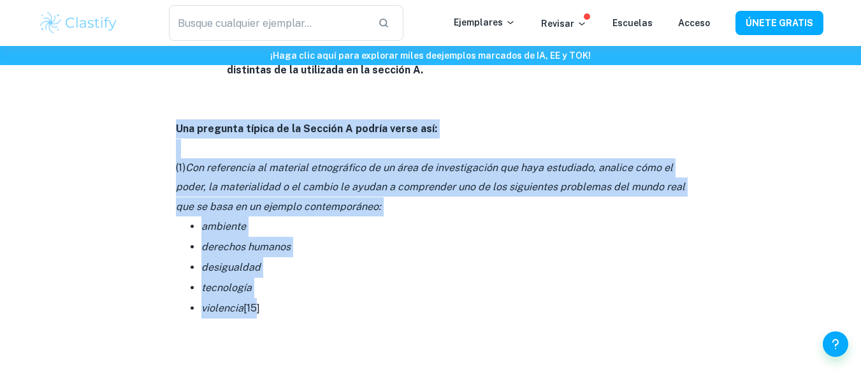  I want to click on a: ÚNETE GRATIS, so click(780, 22).